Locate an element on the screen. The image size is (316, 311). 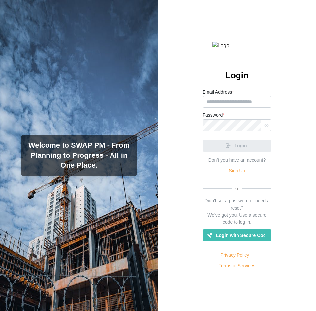
div: Don’t you have an account? is located at coordinates (237, 161).